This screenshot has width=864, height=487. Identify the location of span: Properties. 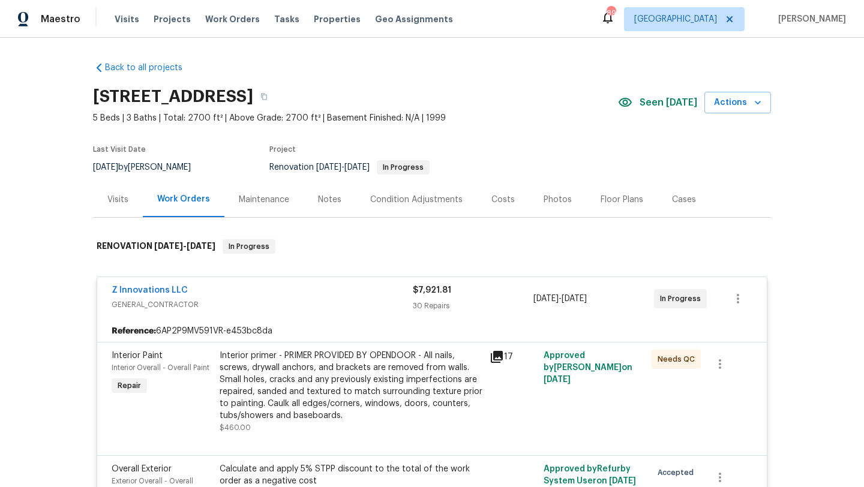
(337, 19).